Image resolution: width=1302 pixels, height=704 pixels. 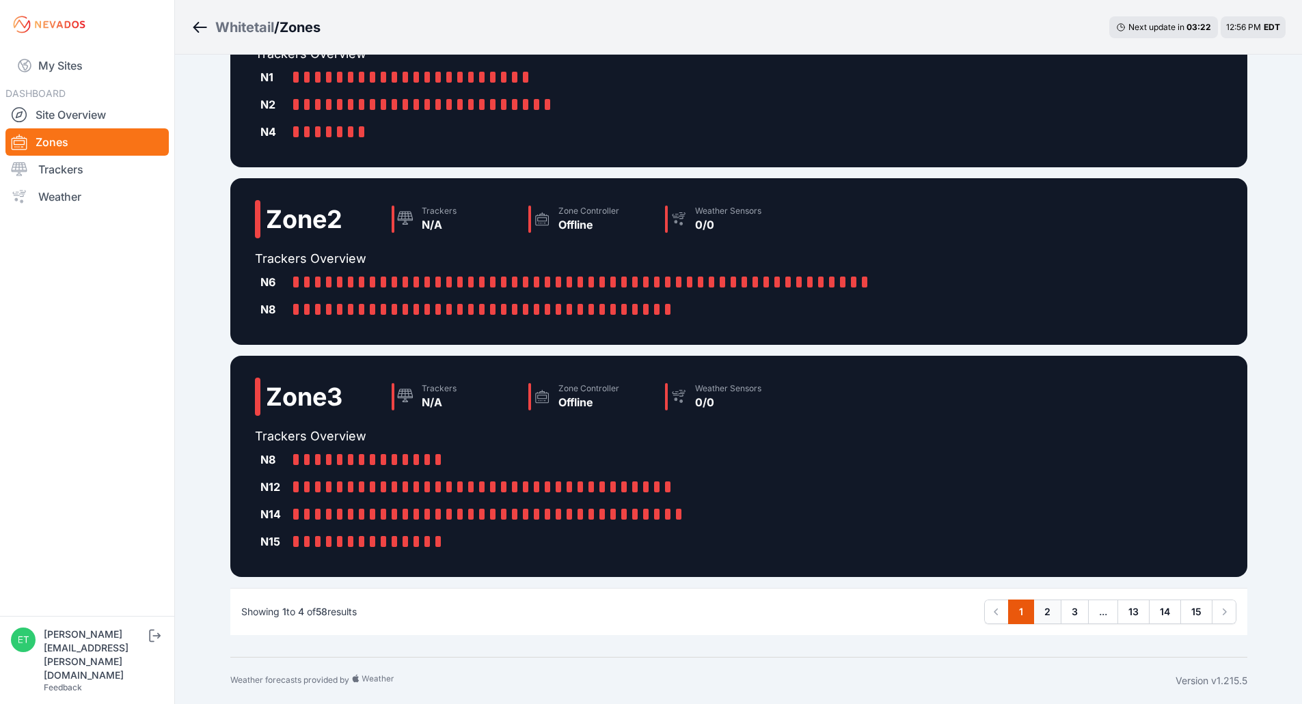 I want to click on a: 3, so click(x=1074, y=612).